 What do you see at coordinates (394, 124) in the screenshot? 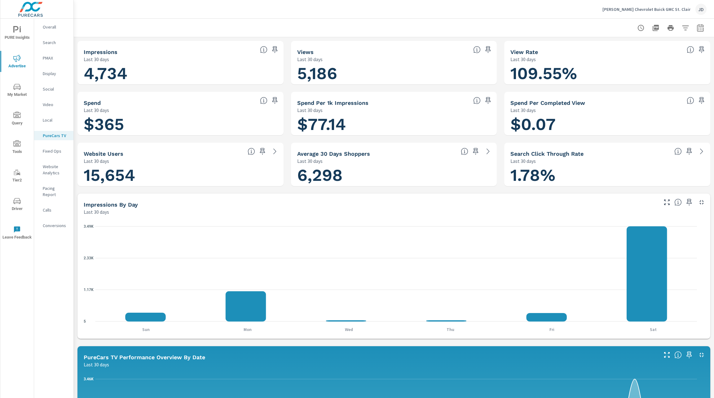
I see `h1: $77.14` at bounding box center [394, 124].